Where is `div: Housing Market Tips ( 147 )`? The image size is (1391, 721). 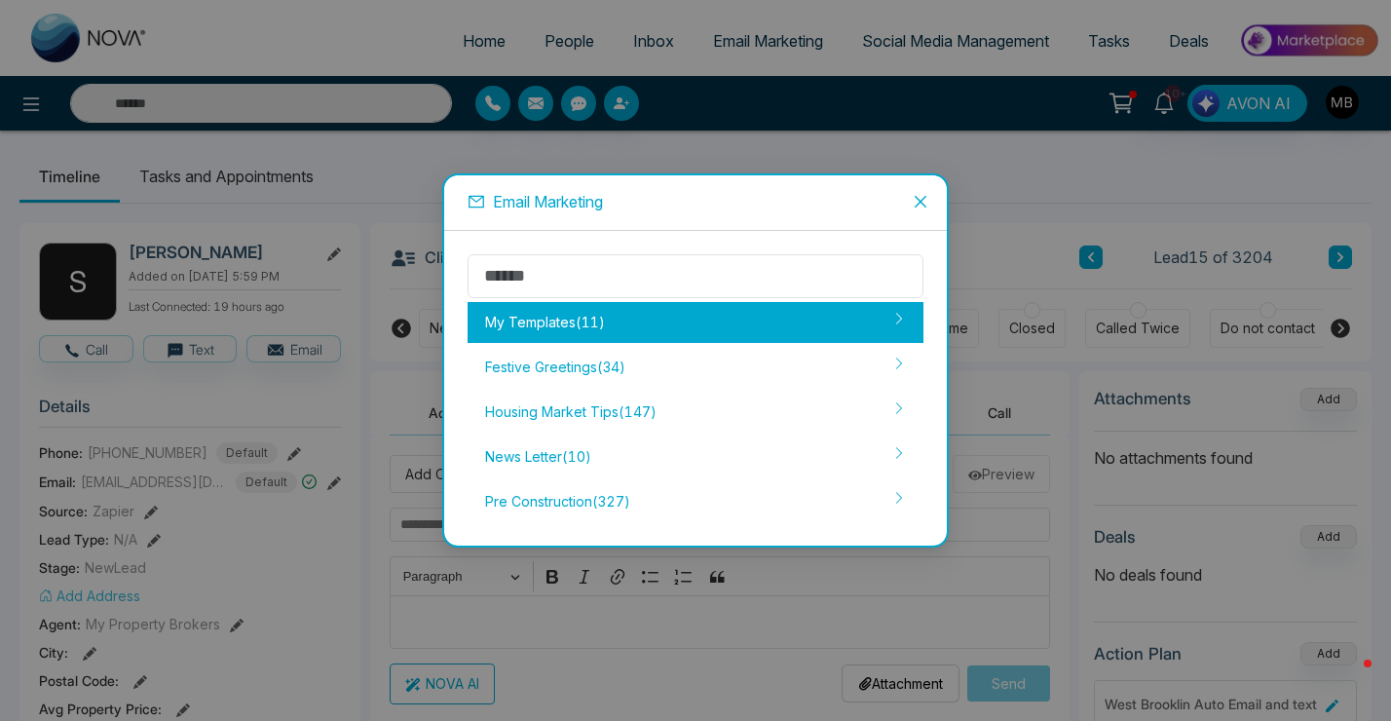
div: Housing Market Tips ( 147 ) is located at coordinates (695, 412).